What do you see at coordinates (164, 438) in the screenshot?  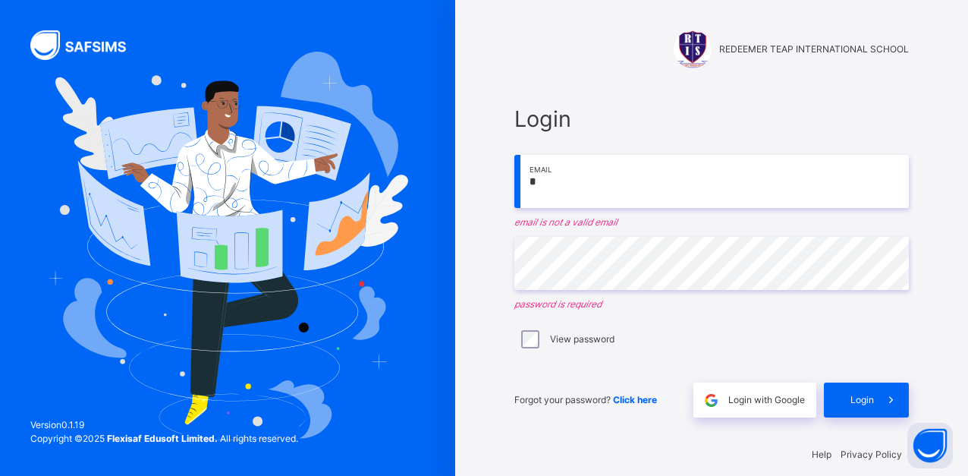 I see `span: Copyright © 2025 All rights reserved.` at bounding box center [164, 438].